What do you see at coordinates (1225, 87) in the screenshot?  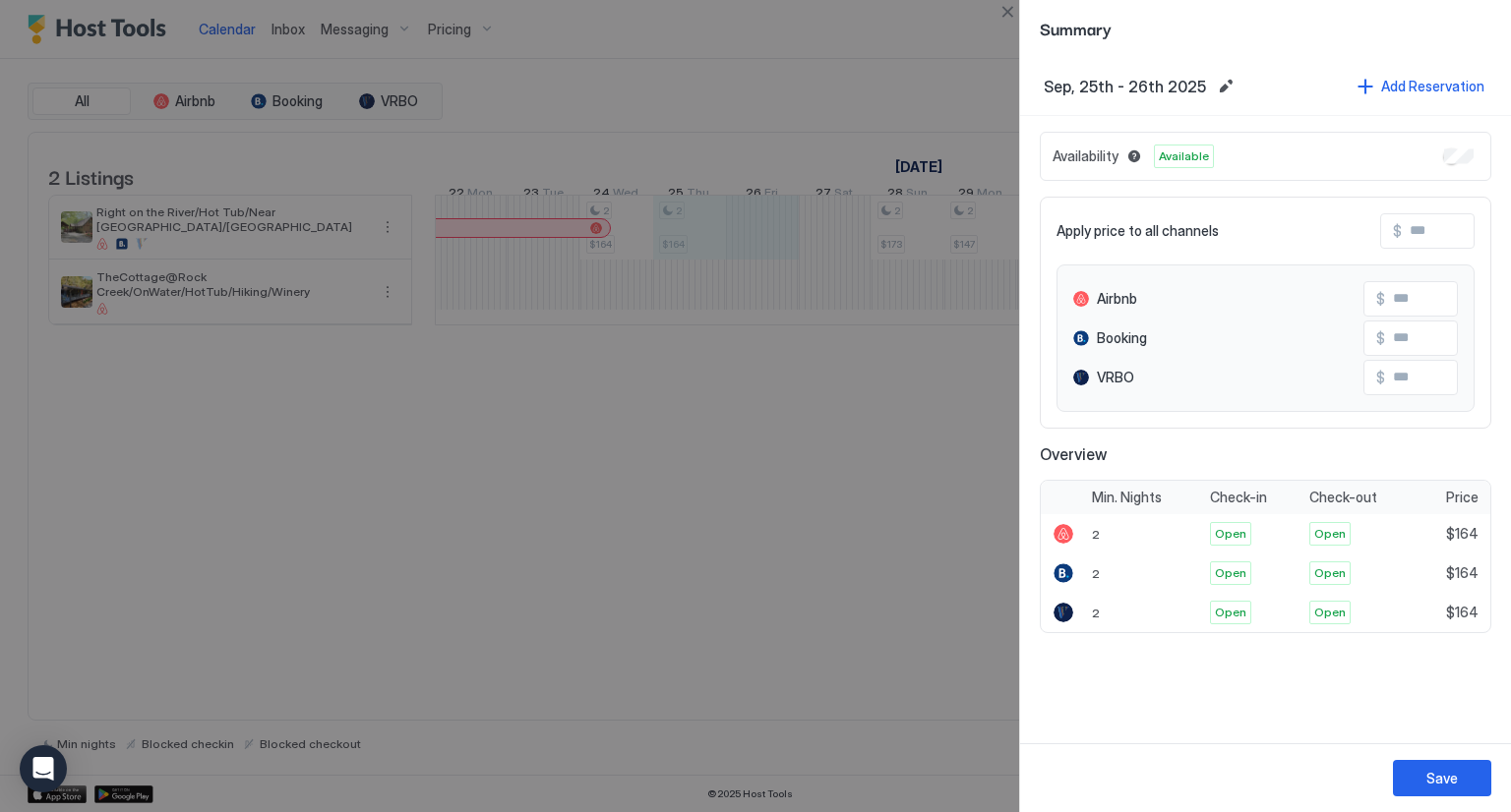 I see `button: Edit date range` at bounding box center [1225, 87].